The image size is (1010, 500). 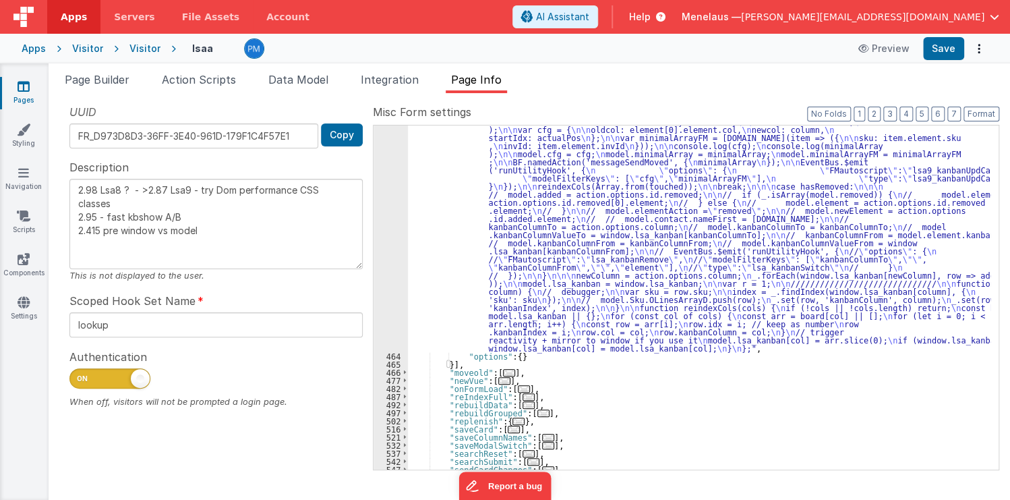 What do you see at coordinates (202, 48) in the screenshot?
I see `h4: lsaa` at bounding box center [202, 48].